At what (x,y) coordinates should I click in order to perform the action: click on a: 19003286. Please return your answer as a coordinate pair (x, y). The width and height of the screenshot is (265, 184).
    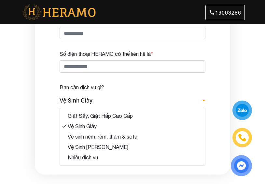
    Looking at the image, I should click on (225, 12).